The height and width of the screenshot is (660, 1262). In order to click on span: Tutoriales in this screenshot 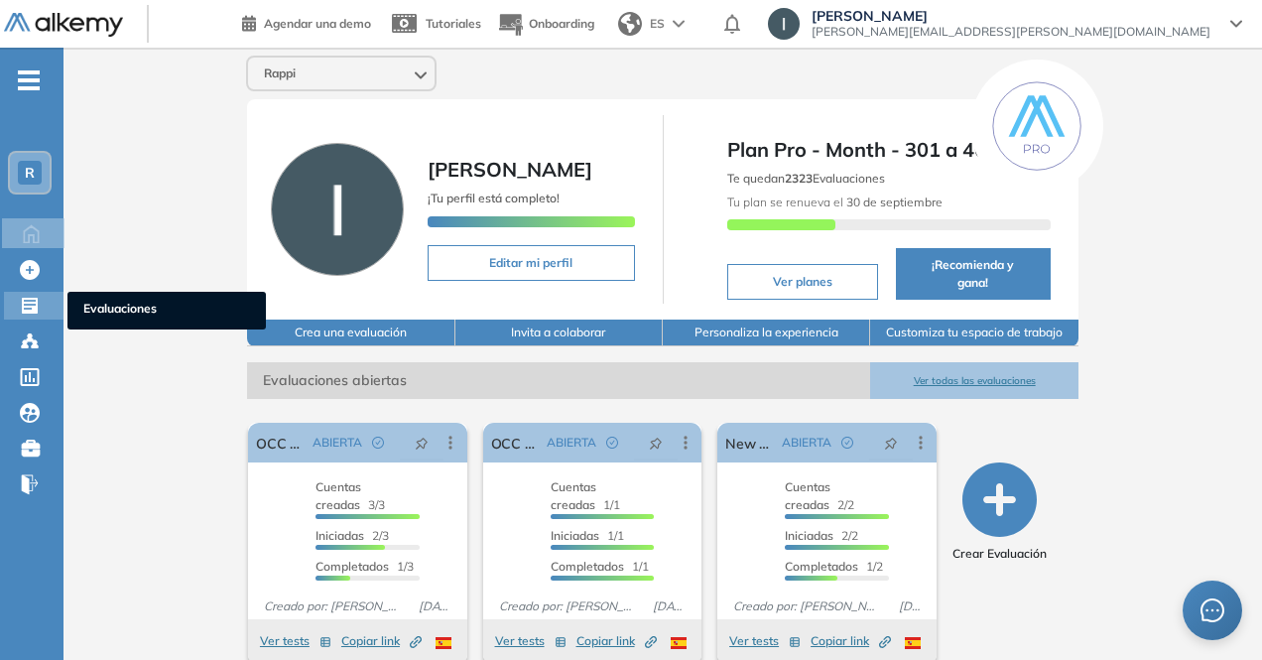, I will do `click(453, 23)`.